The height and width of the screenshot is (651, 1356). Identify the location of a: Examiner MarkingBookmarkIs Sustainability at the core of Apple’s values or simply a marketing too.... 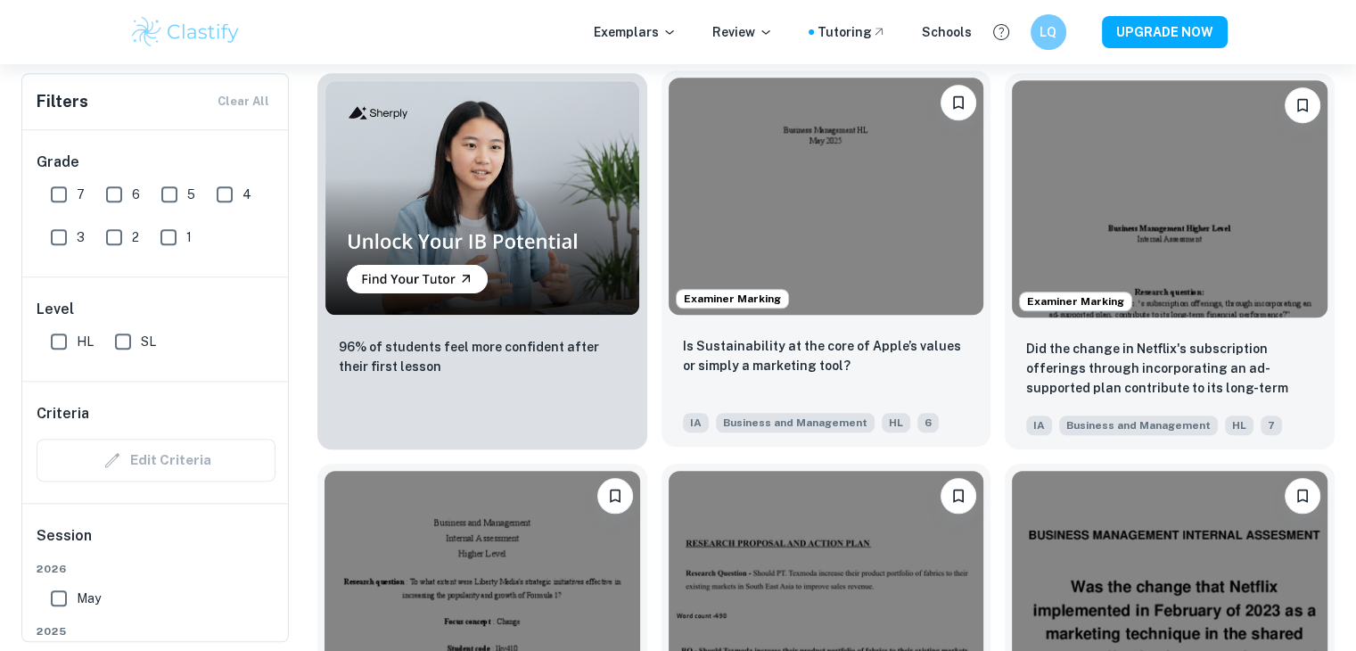
(827, 260).